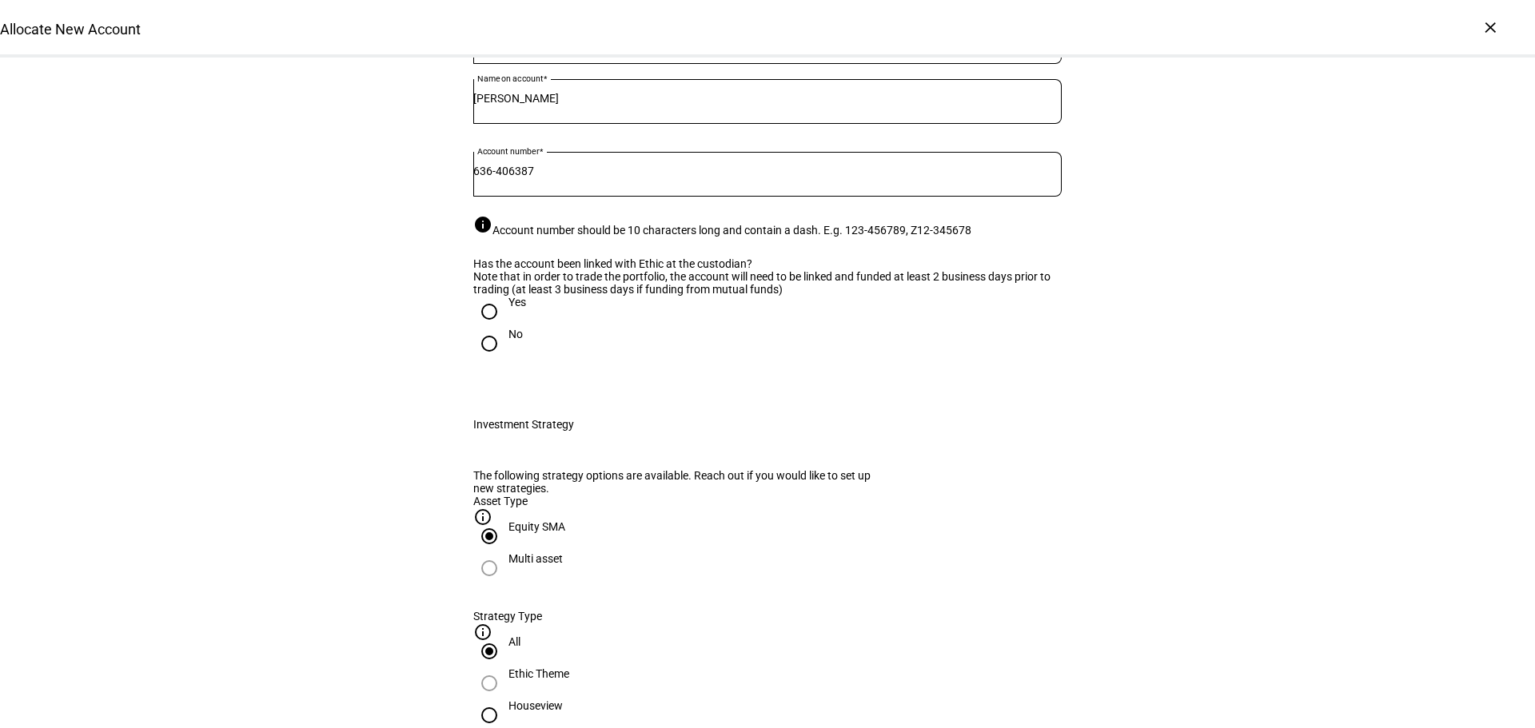 The height and width of the screenshot is (728, 1535). Describe the element at coordinates (768, 283) in the screenshot. I see `div: Note that in order to trade the portfolio, the account will need to be linked and funded at least...` at that location.